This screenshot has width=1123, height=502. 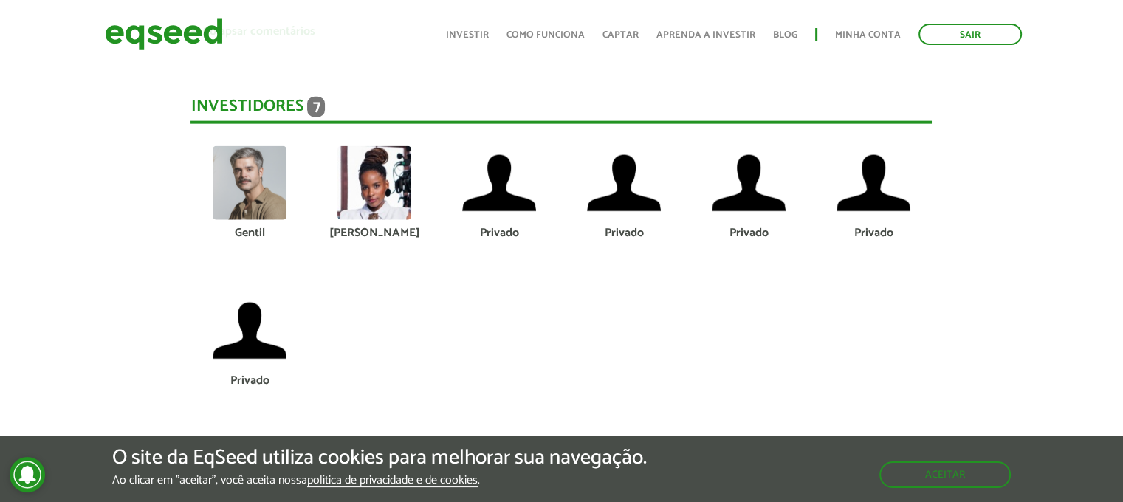 I want to click on a: política de privacidade e de cookies, so click(x=392, y=480).